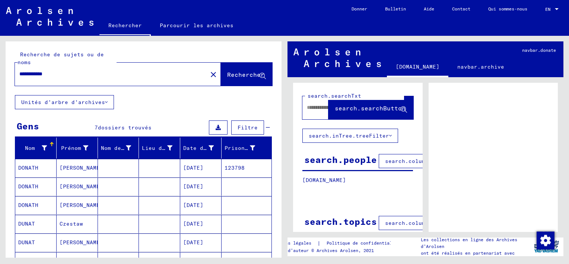 This screenshot has width=569, height=264. I want to click on mat-label: search.searchTxt, so click(335, 96).